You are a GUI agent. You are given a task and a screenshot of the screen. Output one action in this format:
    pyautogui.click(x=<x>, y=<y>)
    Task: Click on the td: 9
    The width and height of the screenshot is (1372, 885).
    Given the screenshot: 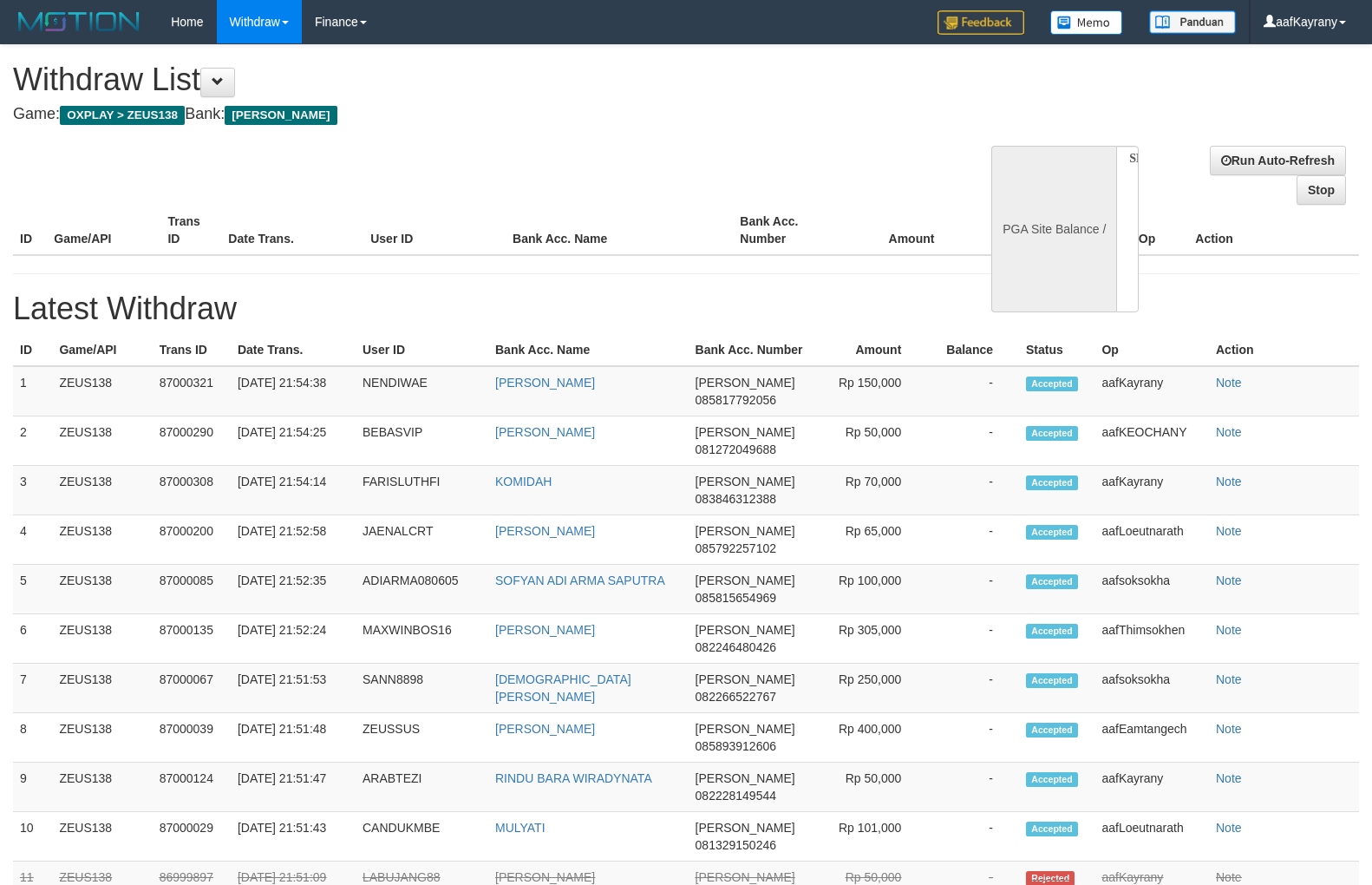 What is the action you would take?
    pyautogui.click(x=33, y=786)
    